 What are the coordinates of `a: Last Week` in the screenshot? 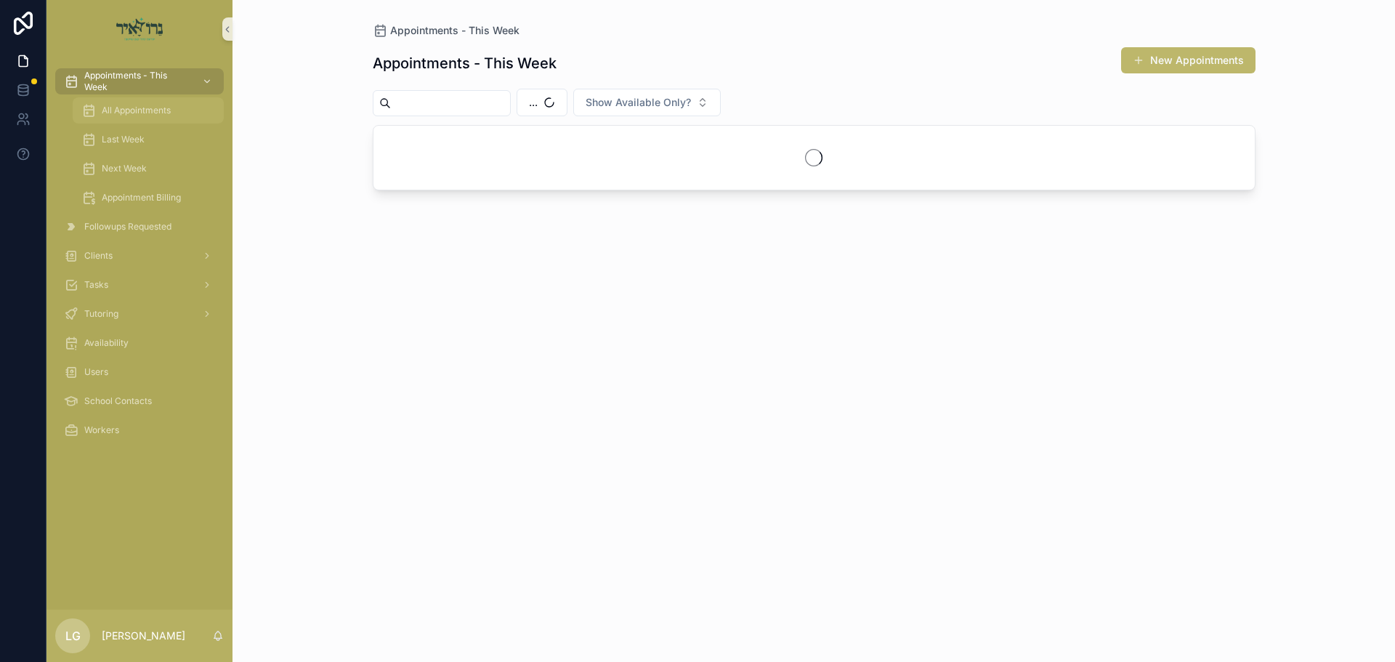 It's located at (148, 140).